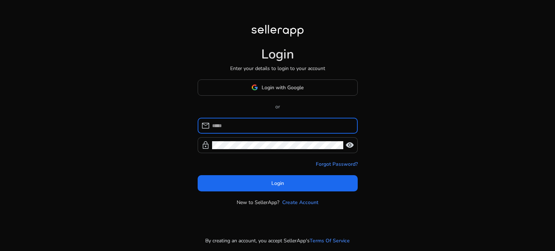 Image resolution: width=555 pixels, height=251 pixels. Describe the element at coordinates (255, 87) in the screenshot. I see `img: google-logo.svg` at that location.